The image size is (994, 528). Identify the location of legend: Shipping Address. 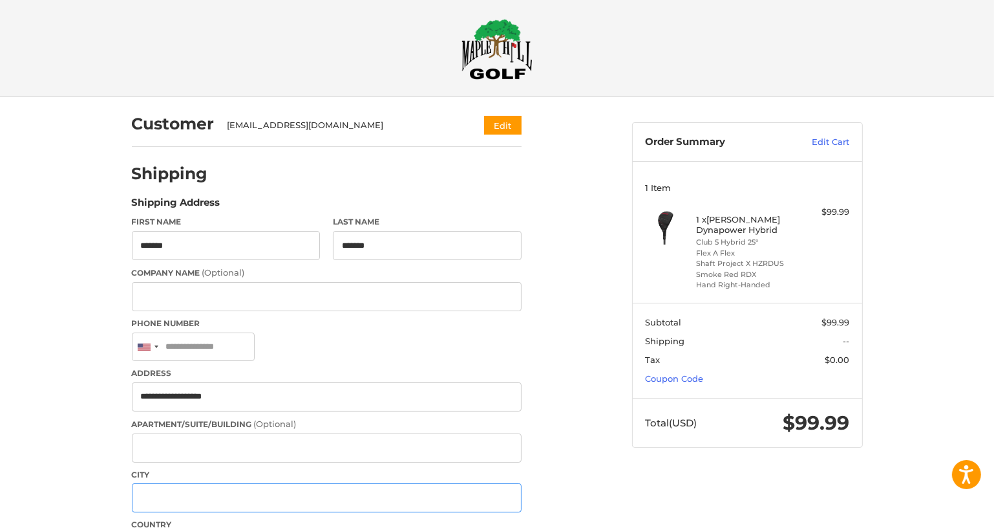
(176, 206).